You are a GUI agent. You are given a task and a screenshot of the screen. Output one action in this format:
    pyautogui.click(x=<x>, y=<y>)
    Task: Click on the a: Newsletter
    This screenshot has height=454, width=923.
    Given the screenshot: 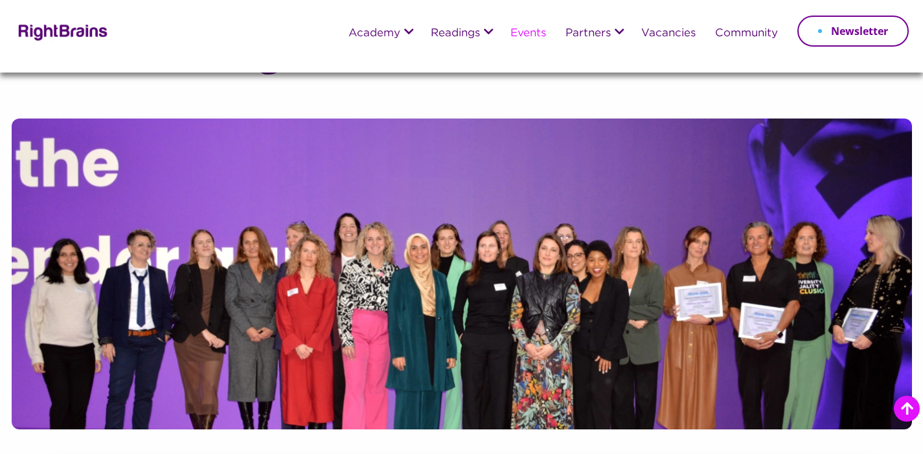 What is the action you would take?
    pyautogui.click(x=853, y=31)
    